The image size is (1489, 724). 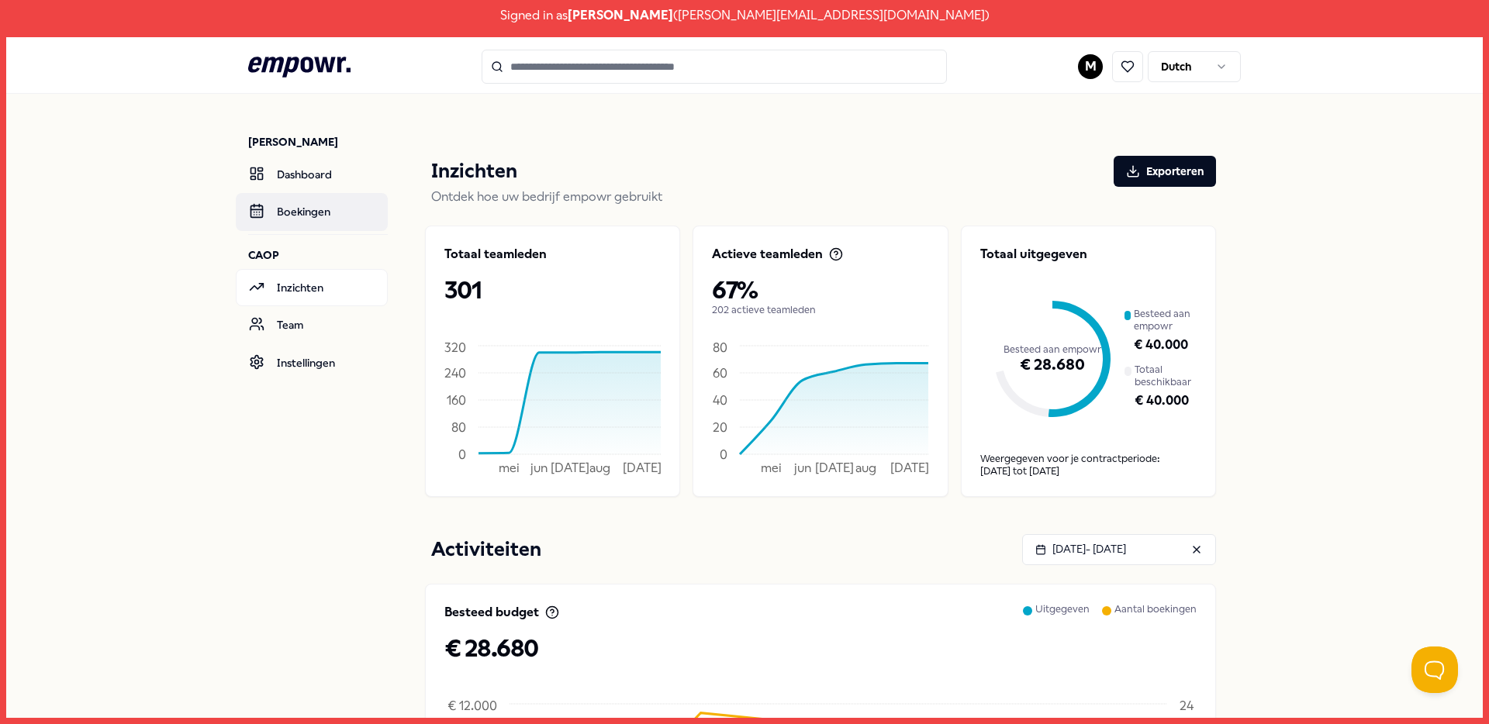 What do you see at coordinates (820, 310) in the screenshot?
I see `p: 202 actieve teamleden` at bounding box center [820, 310].